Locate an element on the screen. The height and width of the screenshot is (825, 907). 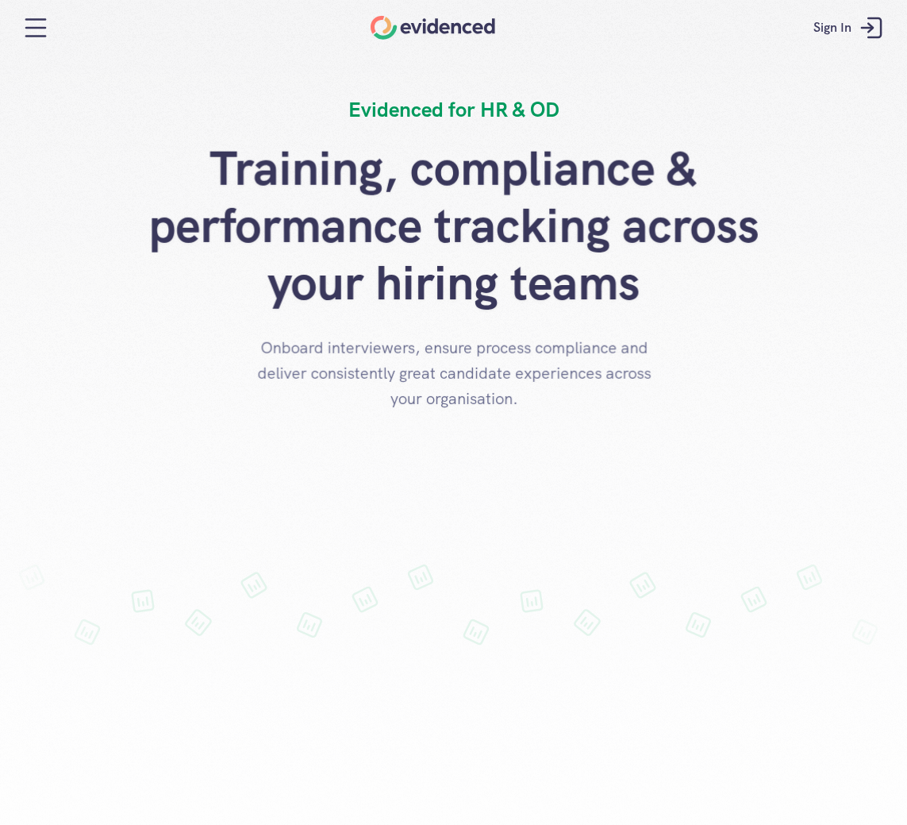
h1: Training, compliance & performance tracking across your hiring teams is located at coordinates (454, 225).